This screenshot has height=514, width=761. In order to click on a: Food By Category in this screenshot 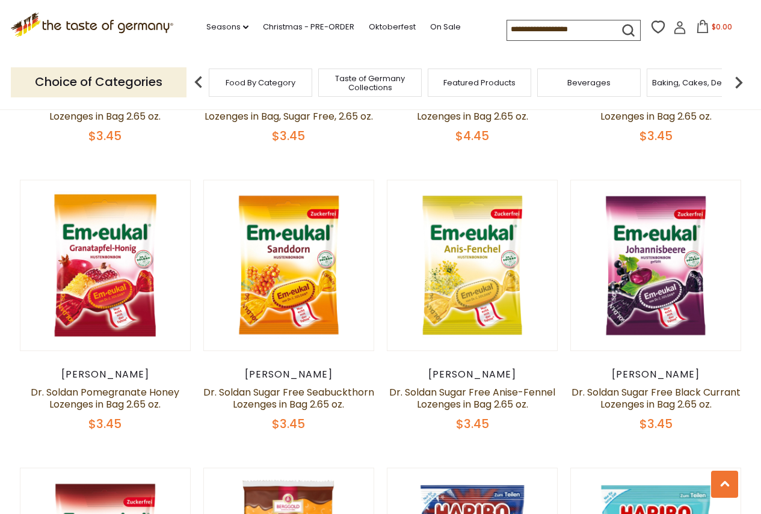, I will do `click(261, 82)`.